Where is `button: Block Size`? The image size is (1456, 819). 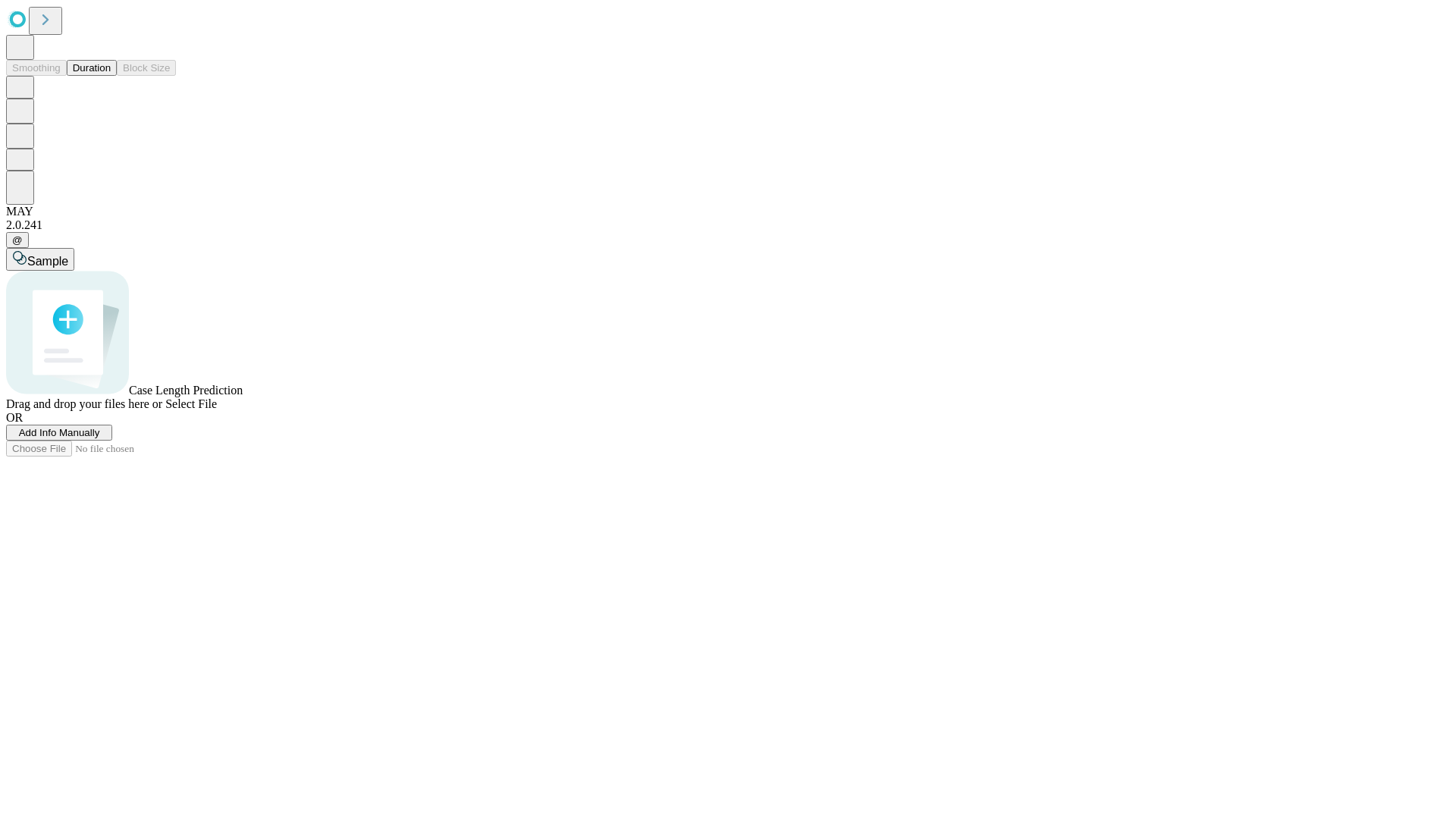 button: Block Size is located at coordinates (147, 68).